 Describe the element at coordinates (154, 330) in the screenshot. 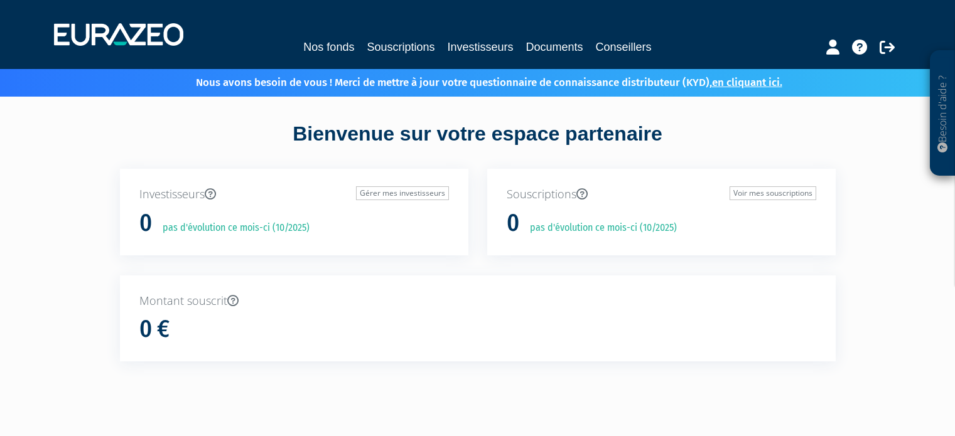

I see `h1: 0 €` at that location.